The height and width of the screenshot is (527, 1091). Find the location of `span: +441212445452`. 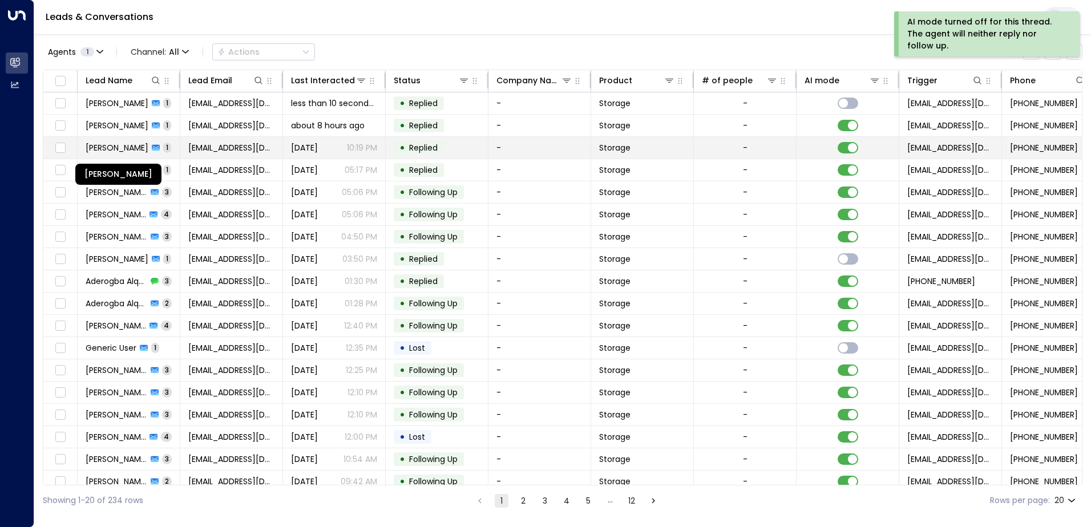

span: +441212445452 is located at coordinates (1044, 148).